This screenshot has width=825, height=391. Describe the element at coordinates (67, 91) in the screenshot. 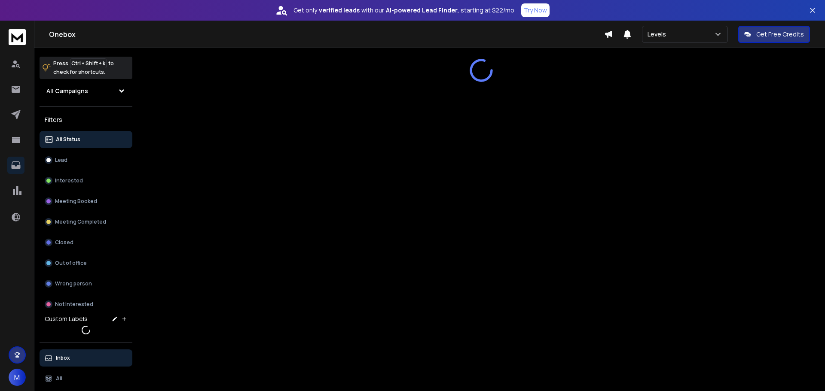

I see `h1: All Campaigns` at that location.